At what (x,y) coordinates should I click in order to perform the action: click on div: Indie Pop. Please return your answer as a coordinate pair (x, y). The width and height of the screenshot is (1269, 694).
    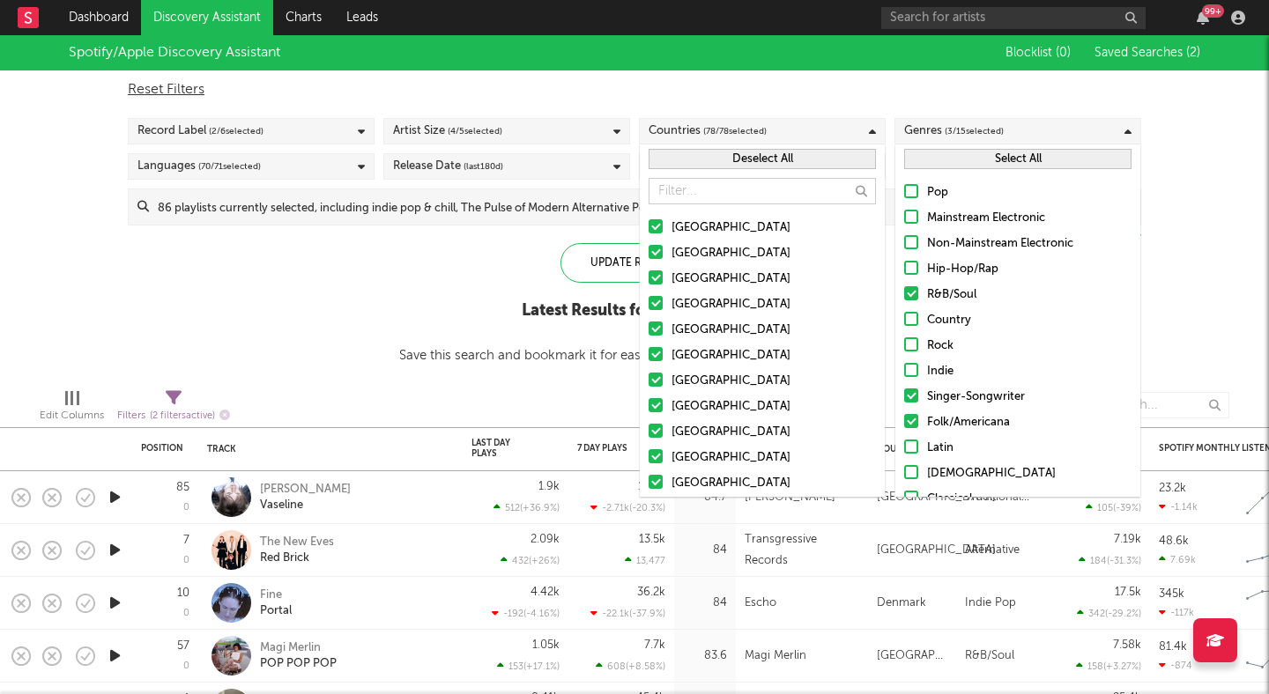
    Looking at the image, I should click on (990, 604).